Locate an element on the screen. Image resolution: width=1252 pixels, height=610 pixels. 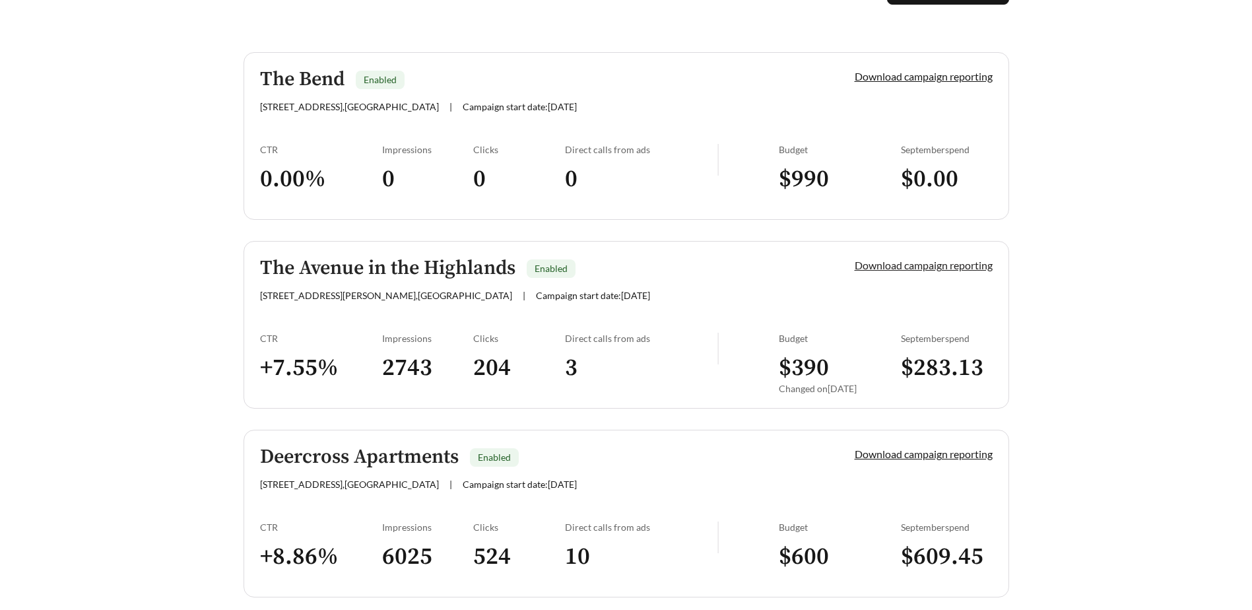
h3: 6025 is located at coordinates (428, 557).